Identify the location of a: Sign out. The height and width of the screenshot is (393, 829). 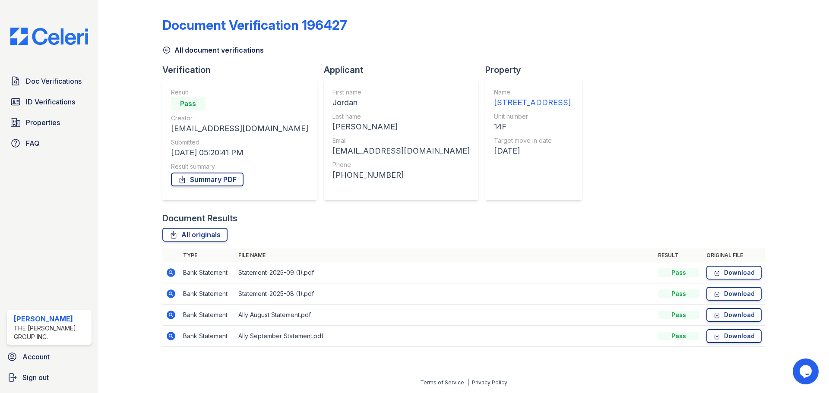
(49, 378).